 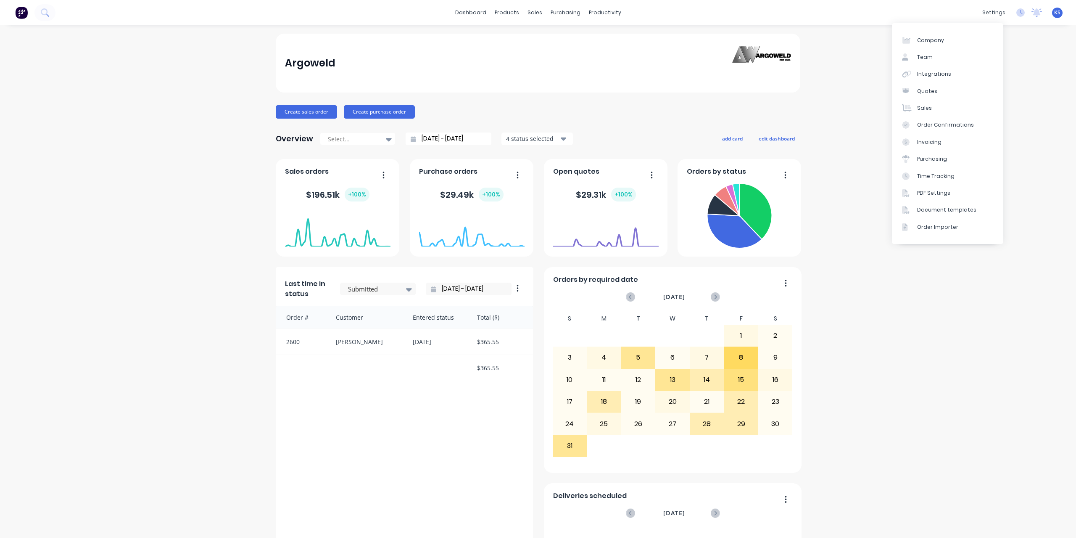 What do you see at coordinates (948, 159) in the screenshot?
I see `a: Purchasing` at bounding box center [948, 159].